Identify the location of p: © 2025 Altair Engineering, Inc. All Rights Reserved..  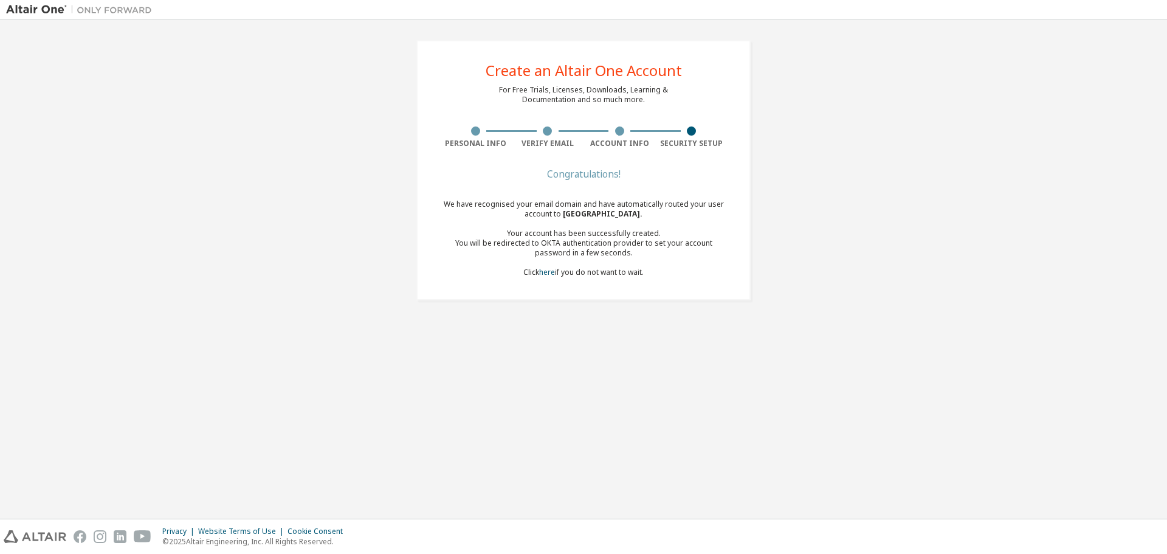
(256, 541).